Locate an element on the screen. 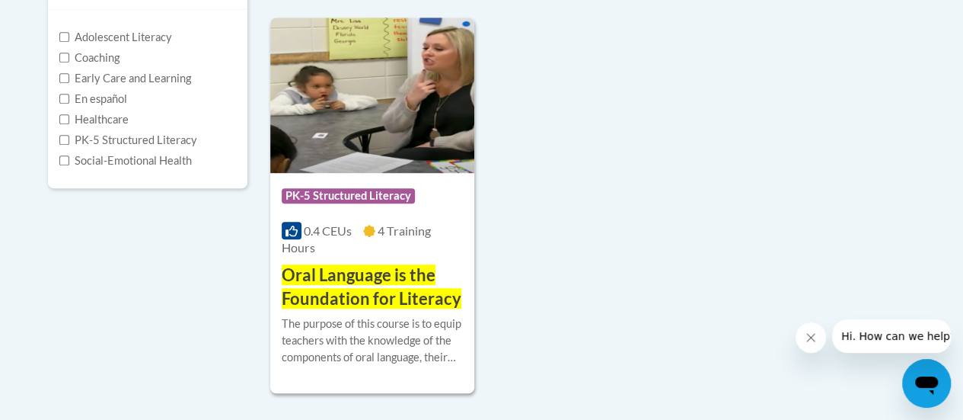 The image size is (963, 420). label: Early Care and Learning is located at coordinates (125, 78).